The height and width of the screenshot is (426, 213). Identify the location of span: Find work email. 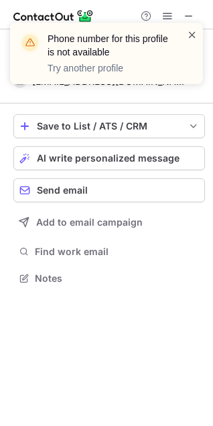
(117, 252).